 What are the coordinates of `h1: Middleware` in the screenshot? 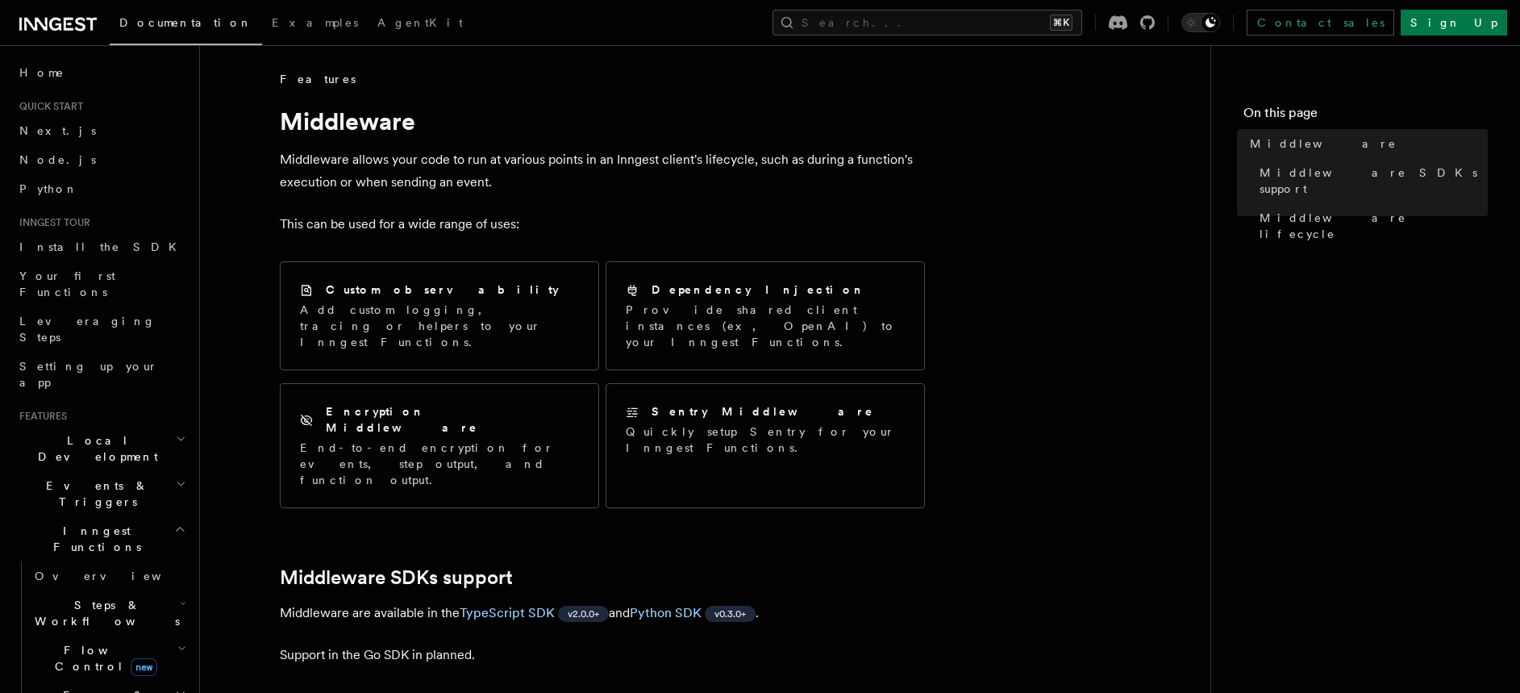 It's located at (602, 121).